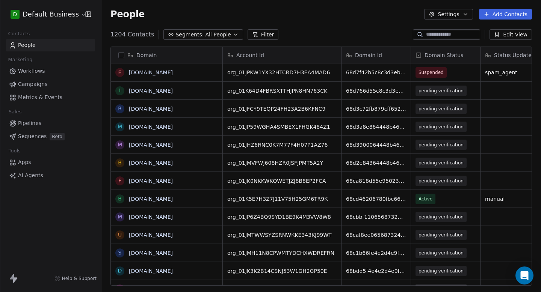 The image size is (541, 292). Describe the element at coordinates (376, 145) in the screenshot. I see `span: 68d3900064448b466e94b6cd` at that location.